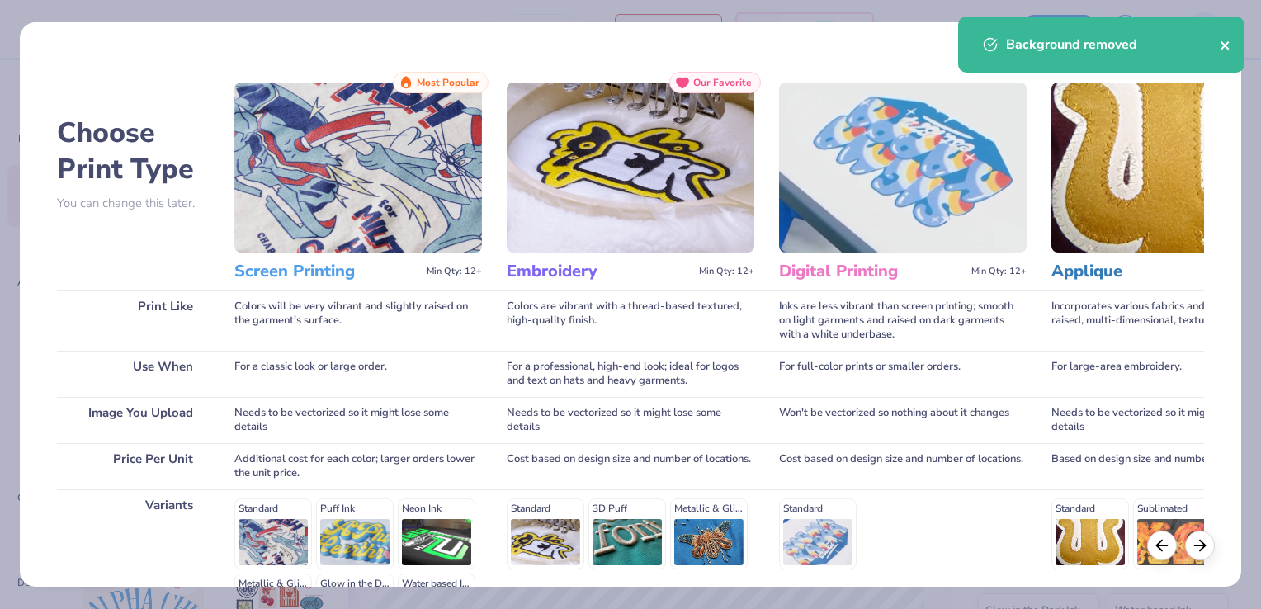 Image resolution: width=1261 pixels, height=609 pixels. What do you see at coordinates (630, 320) in the screenshot?
I see `div: Colors are vibrant with a thread-based textured, high-quality finish.` at bounding box center [630, 320].